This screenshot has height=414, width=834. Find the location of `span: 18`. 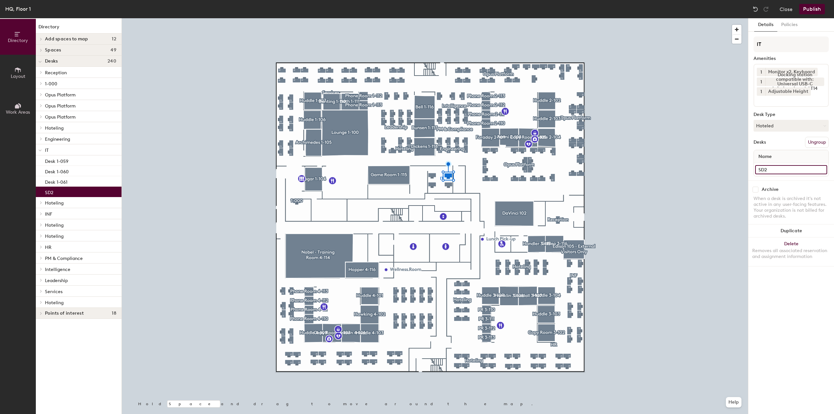

span: 18 is located at coordinates (114, 313).